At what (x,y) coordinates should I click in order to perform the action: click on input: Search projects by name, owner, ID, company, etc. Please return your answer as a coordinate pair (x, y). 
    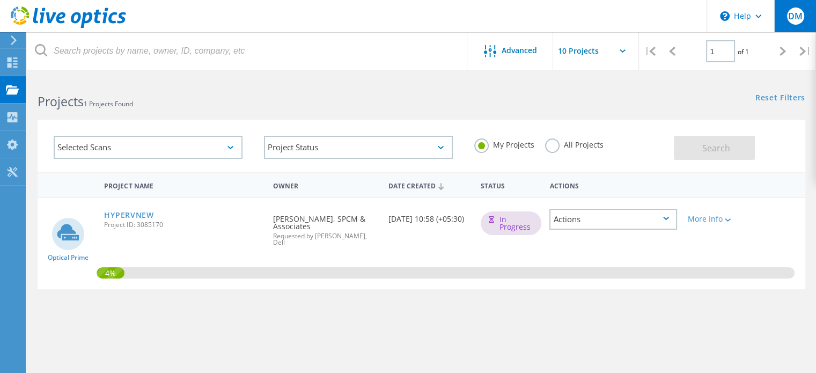
    Looking at the image, I should click on (247, 51).